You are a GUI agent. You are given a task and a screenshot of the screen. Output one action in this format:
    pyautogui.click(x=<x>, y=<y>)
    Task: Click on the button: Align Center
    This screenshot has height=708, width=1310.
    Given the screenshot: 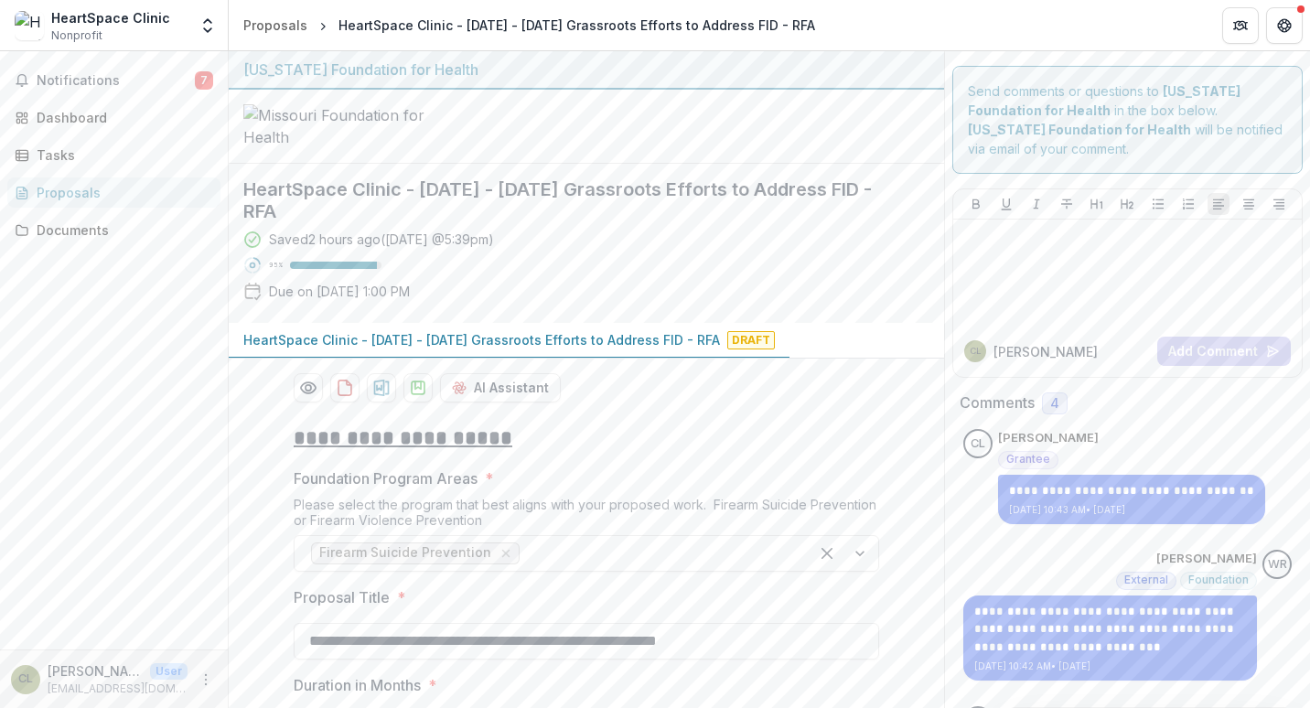 What is the action you would take?
    pyautogui.click(x=1249, y=204)
    